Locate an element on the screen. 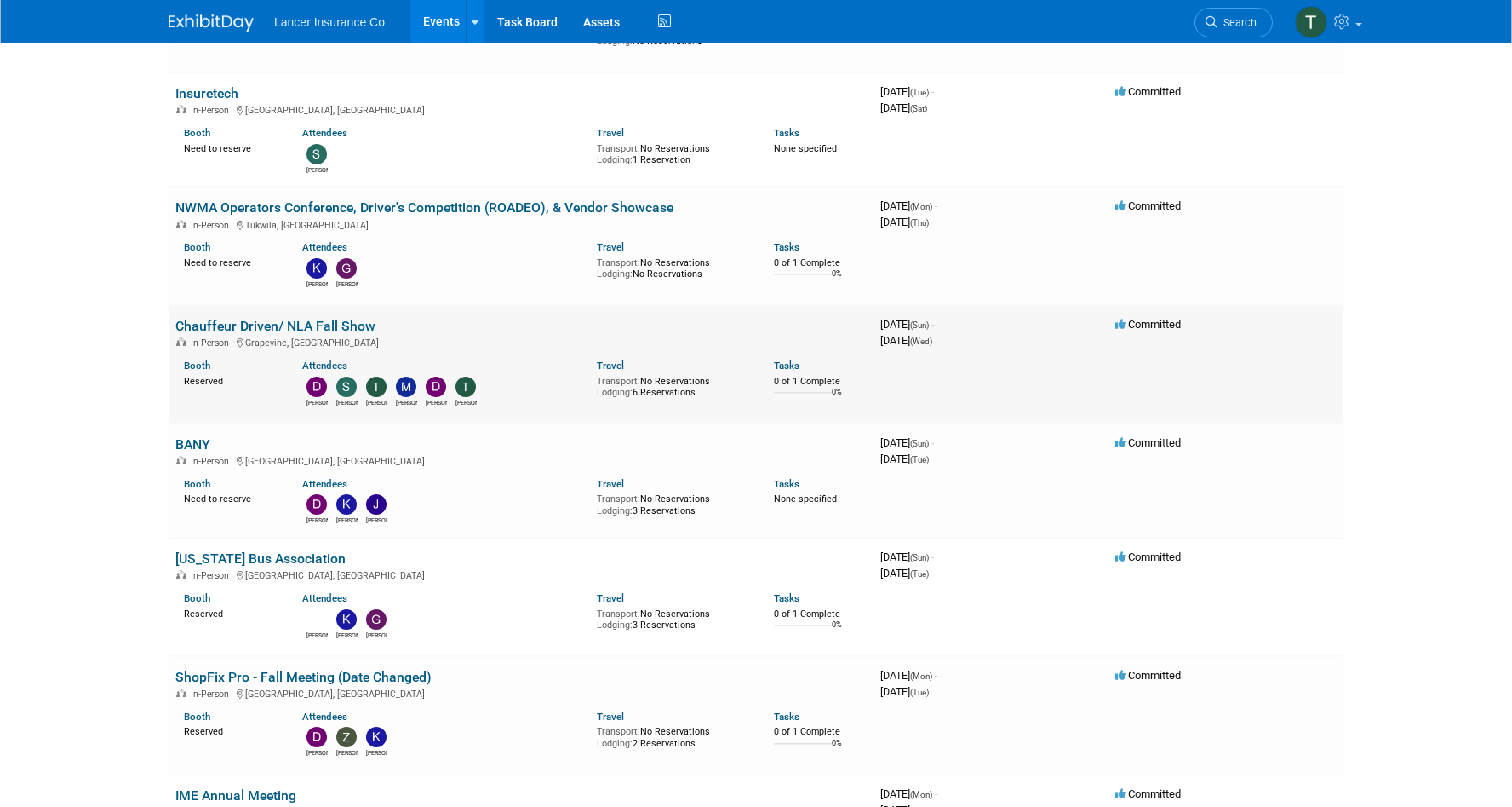  div: No Reservations 2 Reservations is located at coordinates (673, 735).